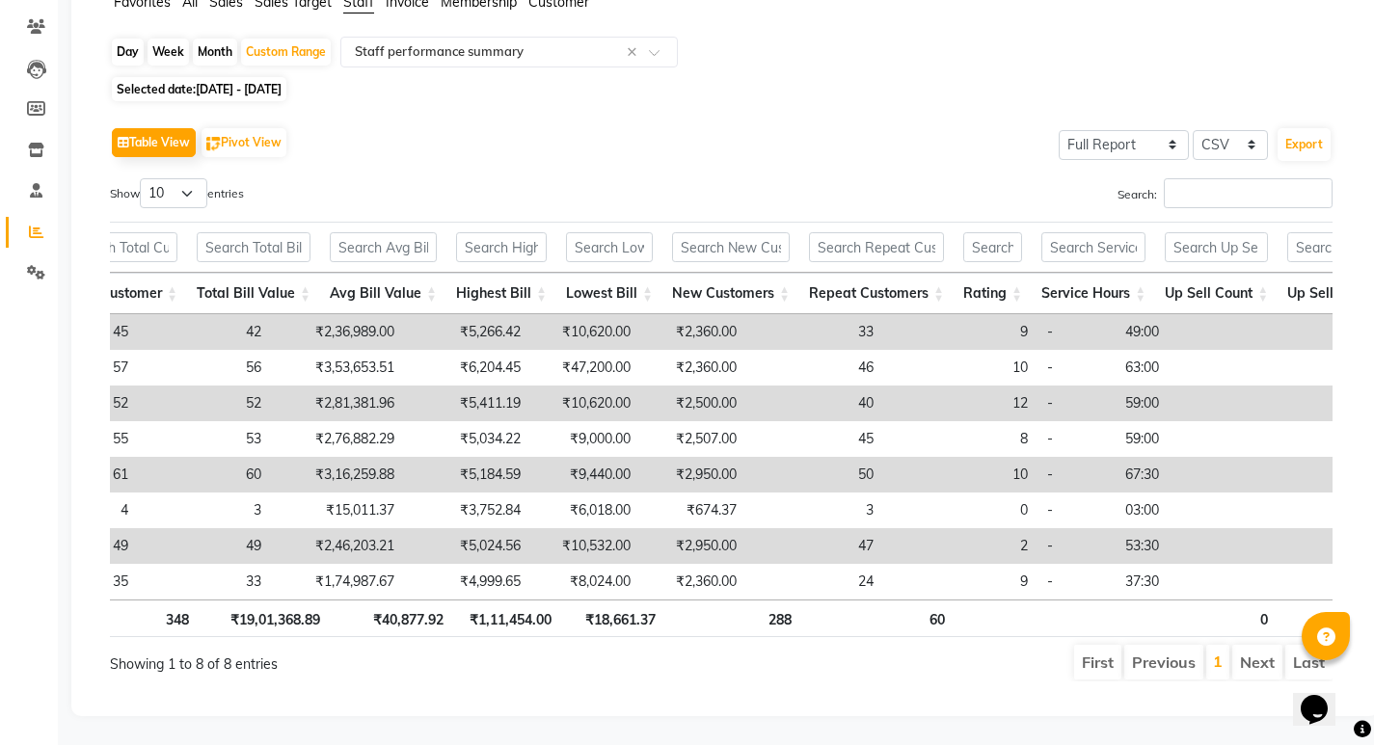 This screenshot has width=1374, height=745. Describe the element at coordinates (1218, 661) in the screenshot. I see `a: 1` at that location.